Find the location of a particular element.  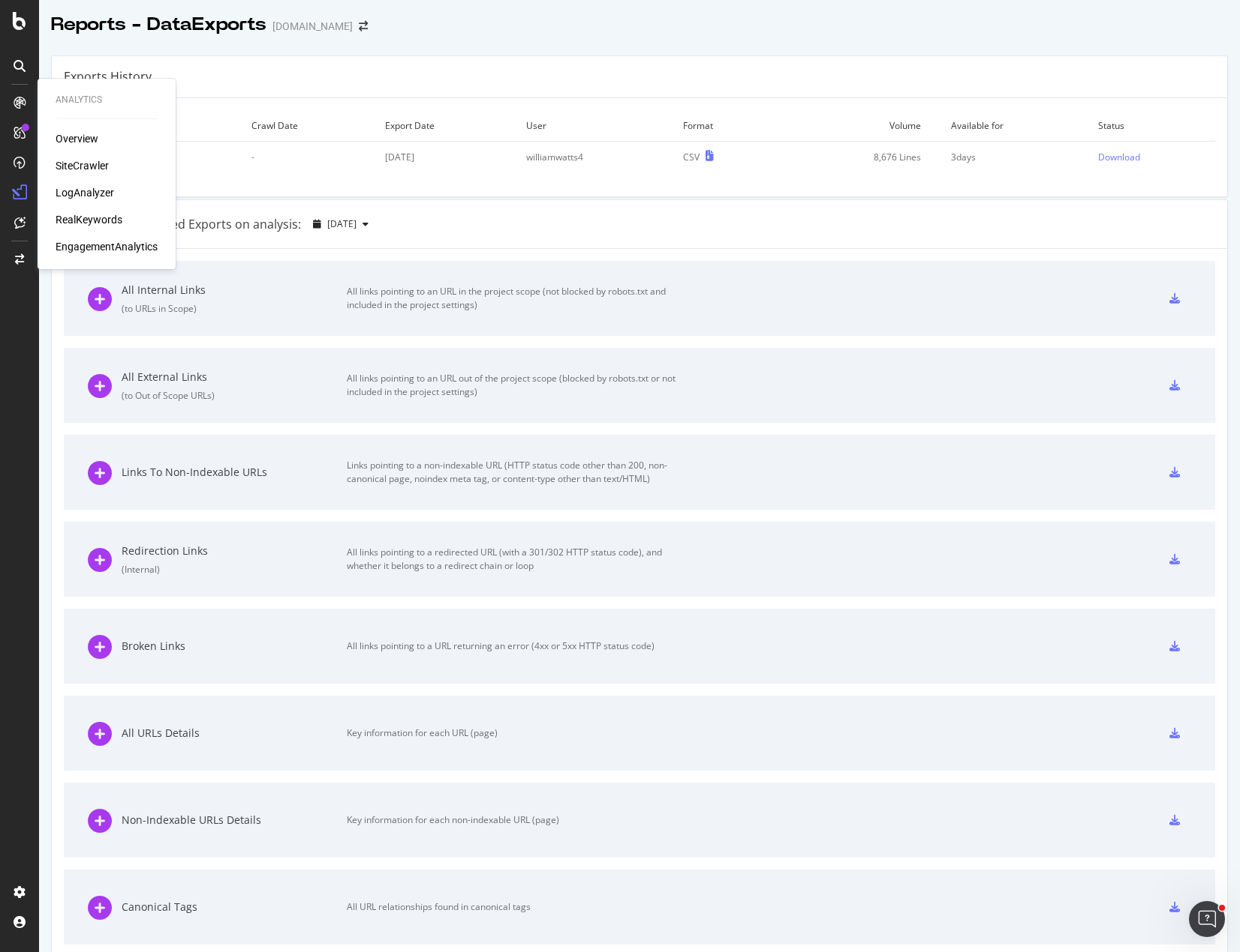

div: Links To Non-Indexable URLs is located at coordinates (235, 473).